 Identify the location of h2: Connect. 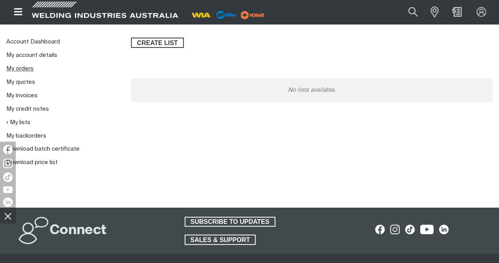
(78, 230).